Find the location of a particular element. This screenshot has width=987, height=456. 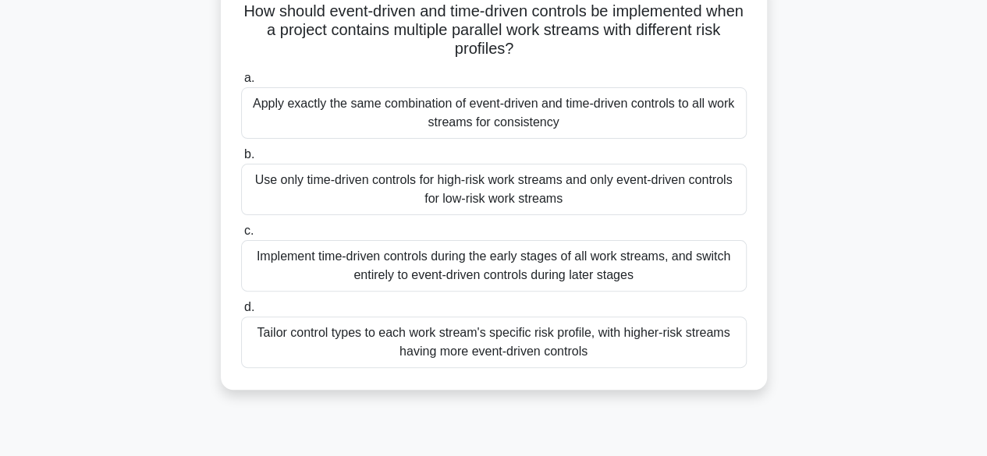

div: Tailor control types to each work stream's specific risk profile, with higher-risk streams having... is located at coordinates (494, 343).